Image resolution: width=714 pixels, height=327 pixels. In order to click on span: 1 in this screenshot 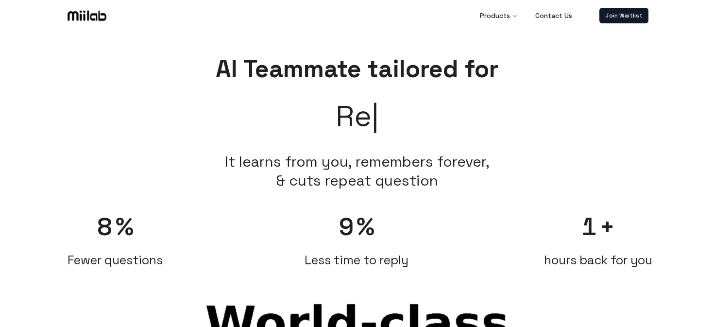, I will do `click(589, 227)`.